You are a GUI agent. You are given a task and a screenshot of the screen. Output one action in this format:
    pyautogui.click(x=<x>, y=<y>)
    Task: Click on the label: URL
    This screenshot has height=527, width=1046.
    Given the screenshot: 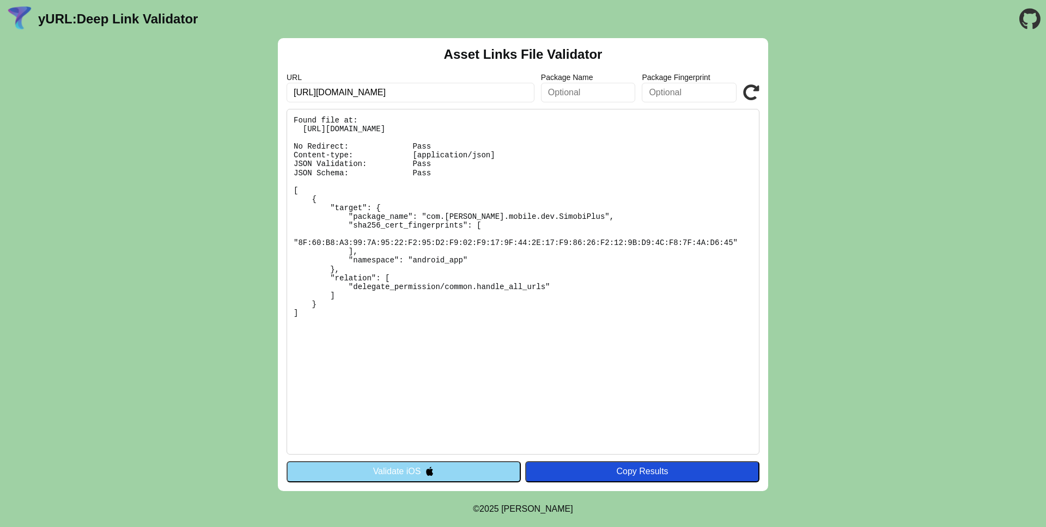 What is the action you would take?
    pyautogui.click(x=410, y=77)
    